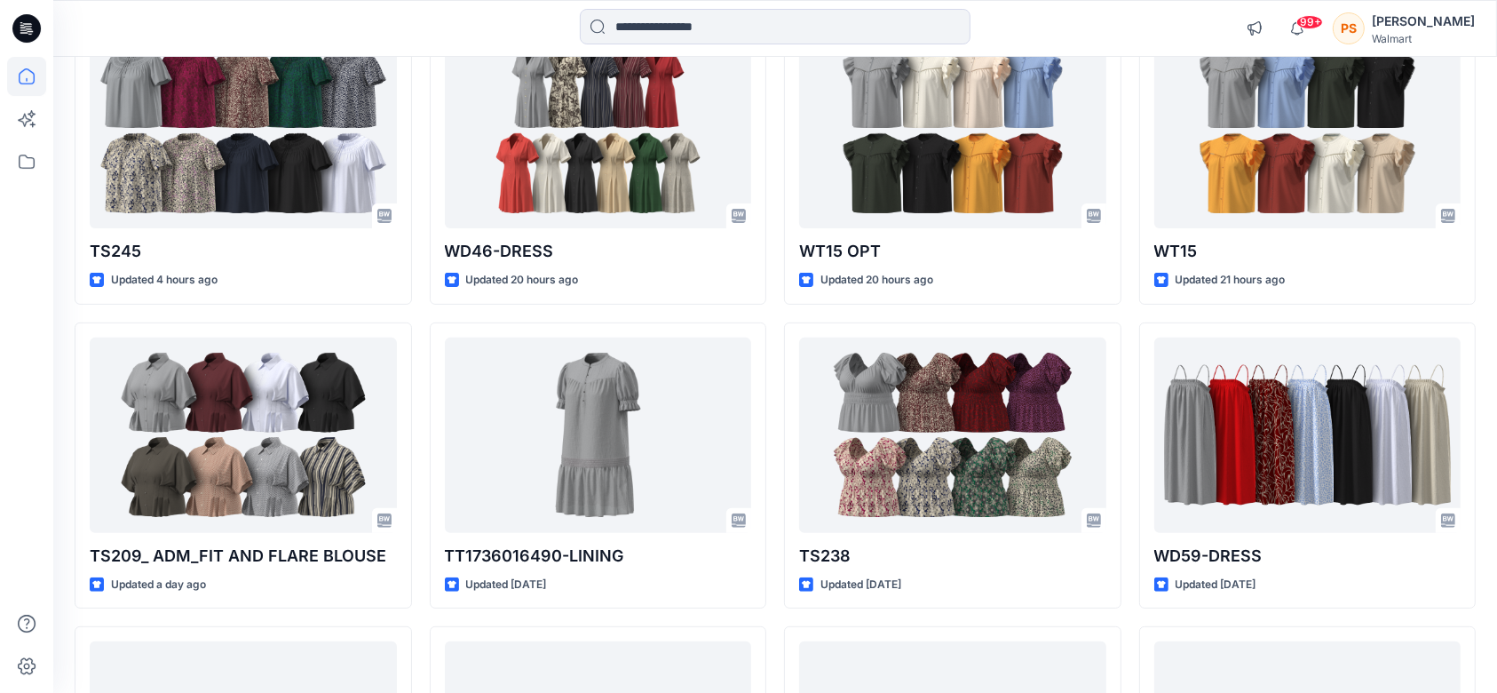  What do you see at coordinates (1308, 251) in the screenshot?
I see `p: WT15` at bounding box center [1308, 251].